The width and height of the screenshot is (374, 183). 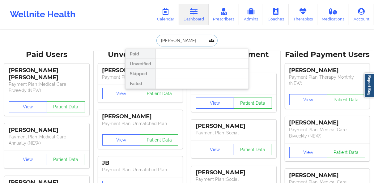 What do you see at coordinates (140, 54) in the screenshot?
I see `div: Unverified Users` at bounding box center [140, 54].